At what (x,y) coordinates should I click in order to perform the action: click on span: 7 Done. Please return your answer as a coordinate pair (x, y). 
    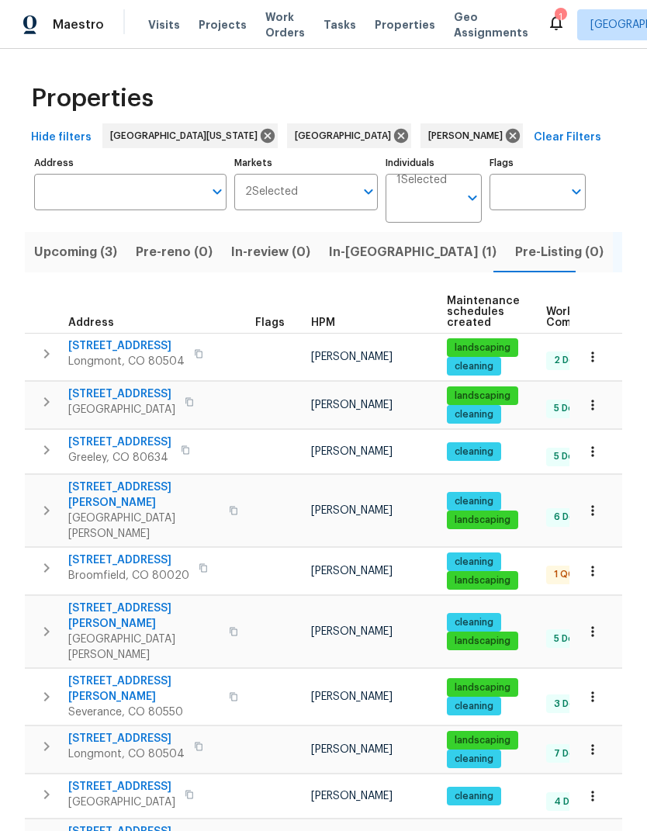
    Looking at the image, I should click on (570, 753).